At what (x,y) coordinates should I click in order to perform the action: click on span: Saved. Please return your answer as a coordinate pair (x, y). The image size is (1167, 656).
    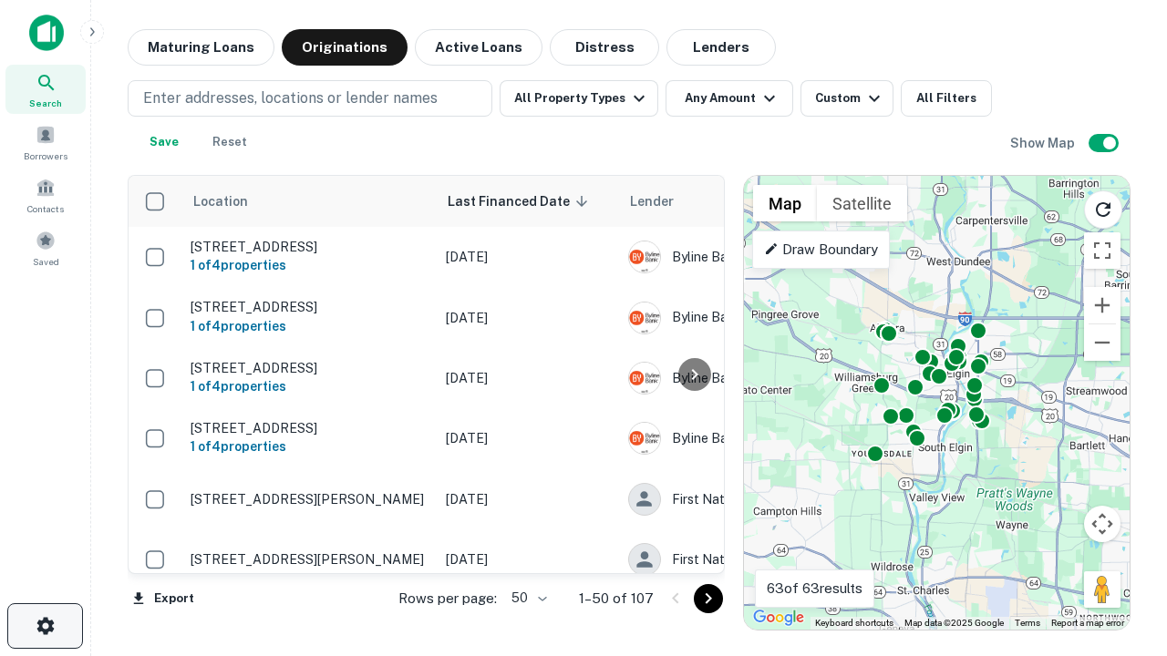
    Looking at the image, I should click on (46, 262).